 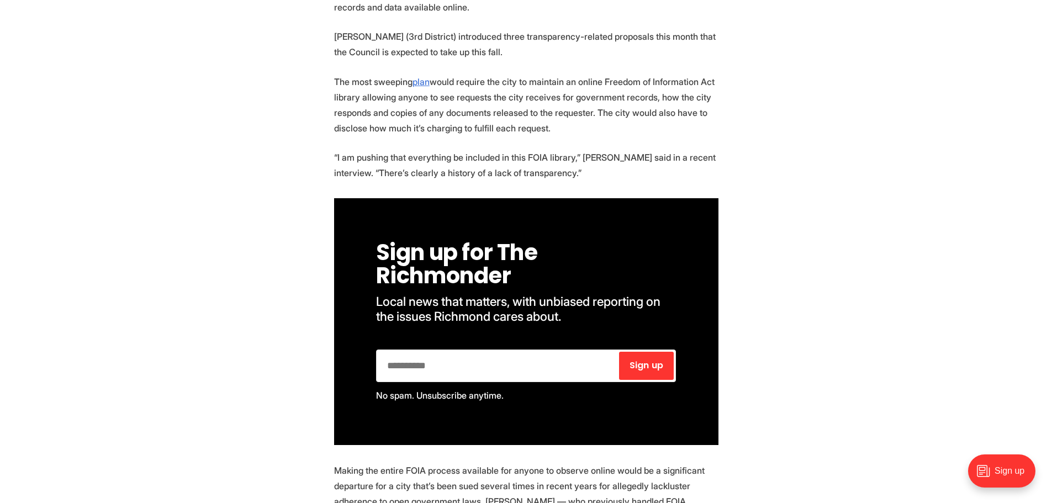 What do you see at coordinates (646, 366) in the screenshot?
I see `span: Sign up` at bounding box center [646, 366].